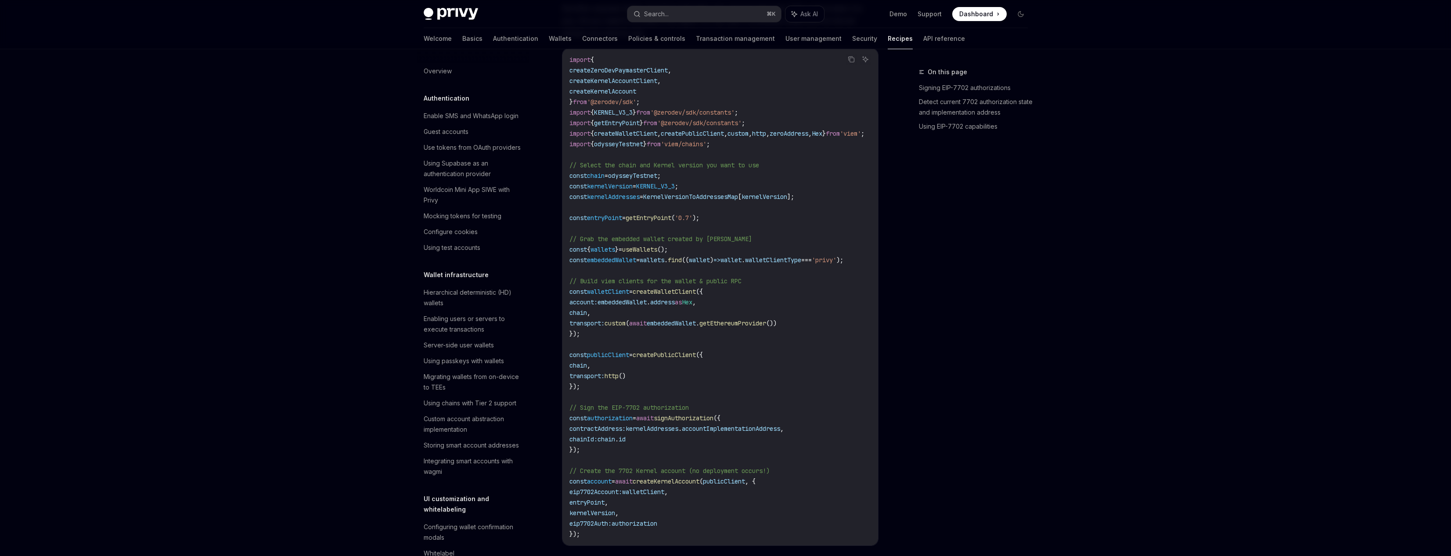 Image resolution: width=1451 pixels, height=556 pixels. Describe the element at coordinates (679, 302) in the screenshot. I see `span: as` at that location.